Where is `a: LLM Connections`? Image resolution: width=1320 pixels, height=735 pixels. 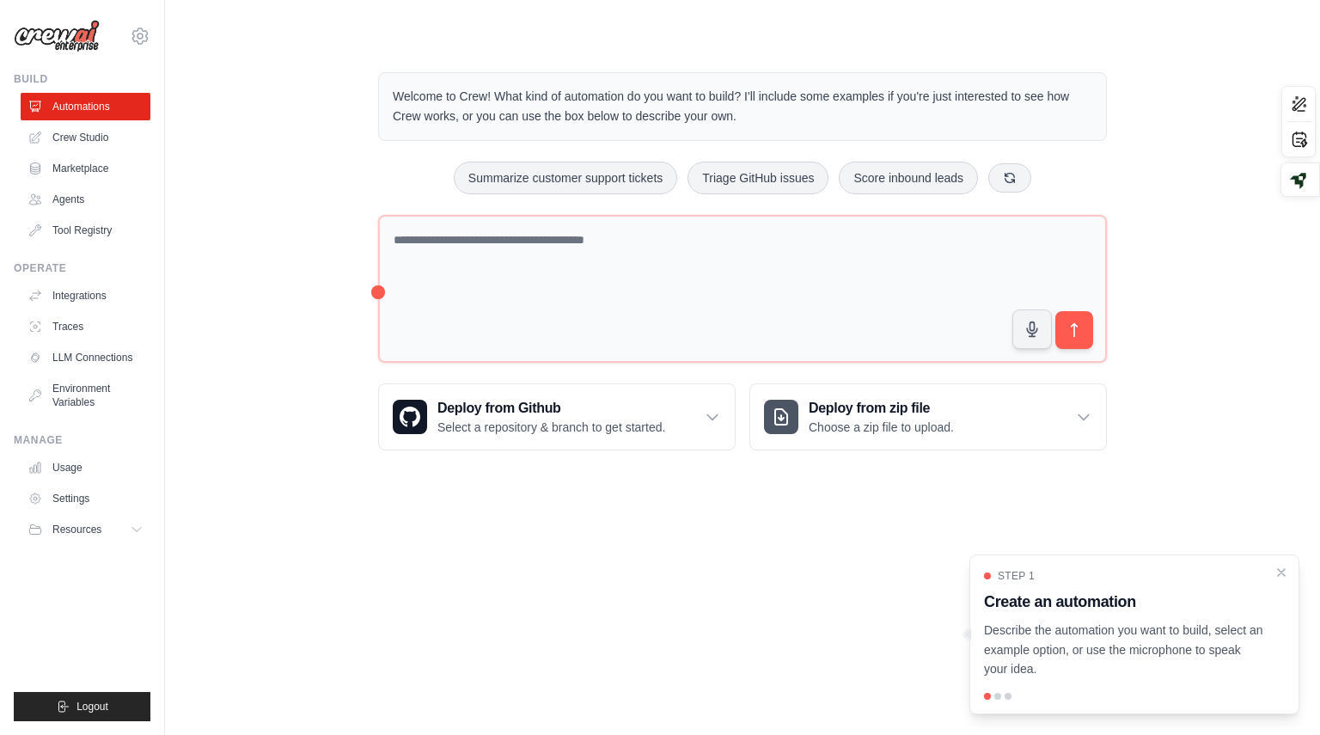
a: LLM Connections is located at coordinates (85, 358).